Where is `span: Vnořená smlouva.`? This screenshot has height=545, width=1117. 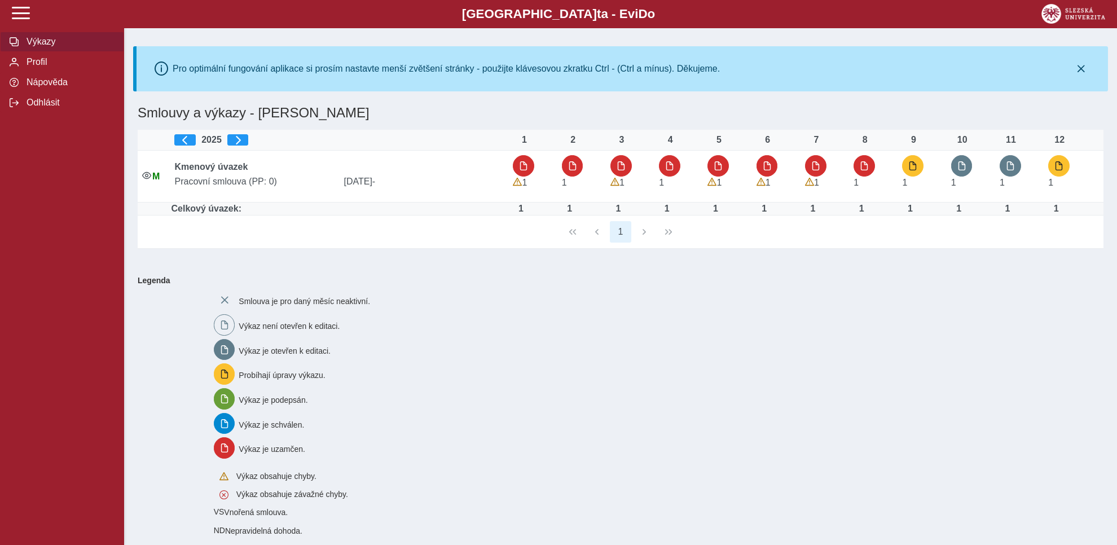
span: Vnořená smlouva. is located at coordinates (256, 512).